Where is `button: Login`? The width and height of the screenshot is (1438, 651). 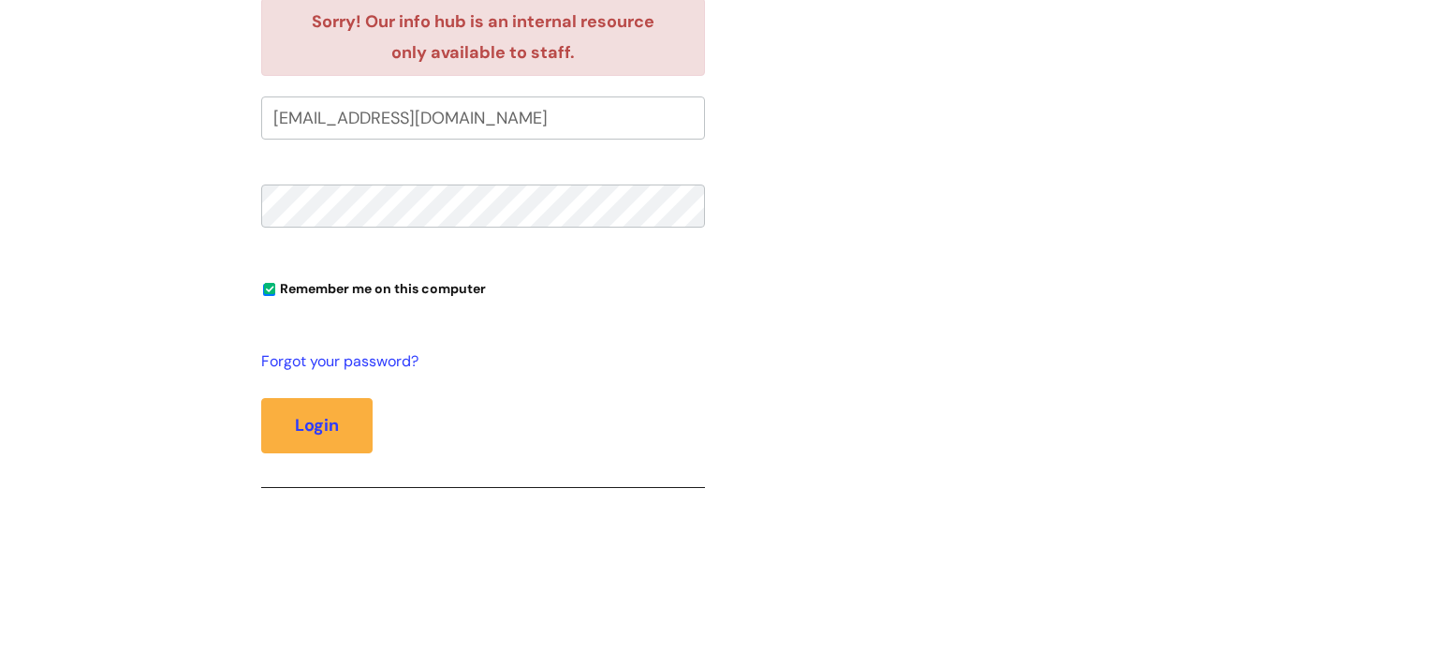
button: Login is located at coordinates (316, 425).